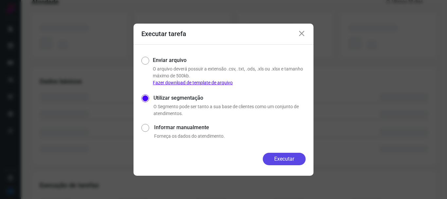 Image resolution: width=447 pixels, height=199 pixels. I want to click on label: Enviar arquivo, so click(170, 60).